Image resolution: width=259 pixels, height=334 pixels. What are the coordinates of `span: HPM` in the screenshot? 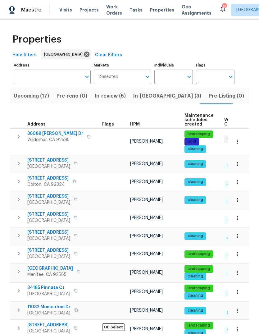 It's located at (135, 124).